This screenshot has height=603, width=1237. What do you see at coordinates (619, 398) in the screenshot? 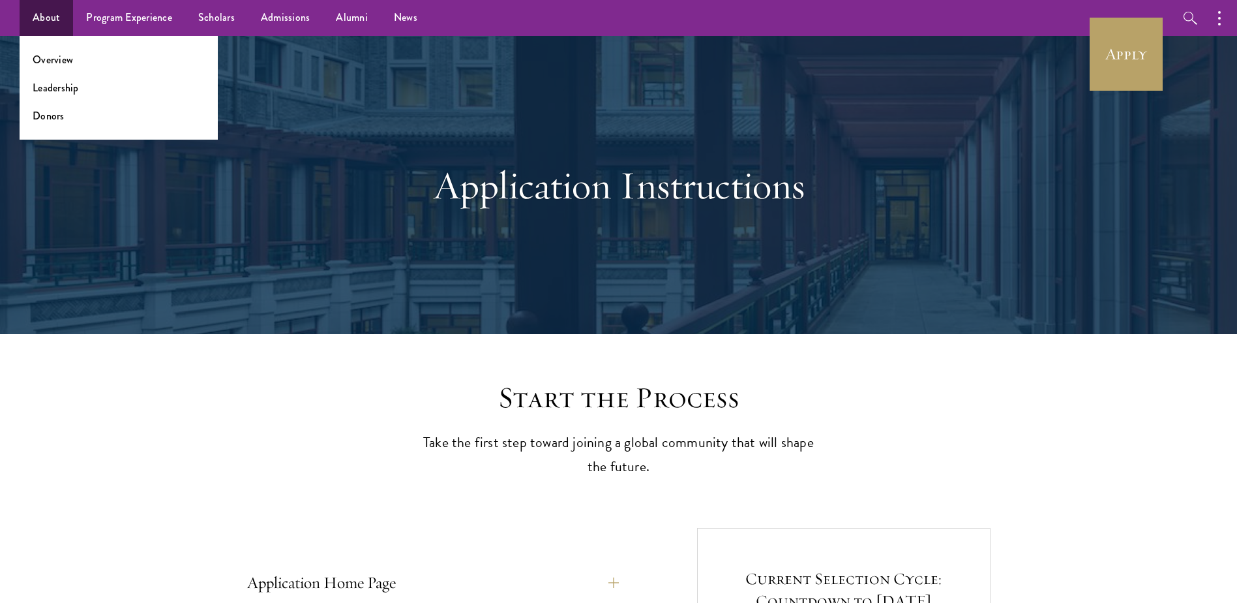
I see `h2: Start the Process` at bounding box center [619, 398].